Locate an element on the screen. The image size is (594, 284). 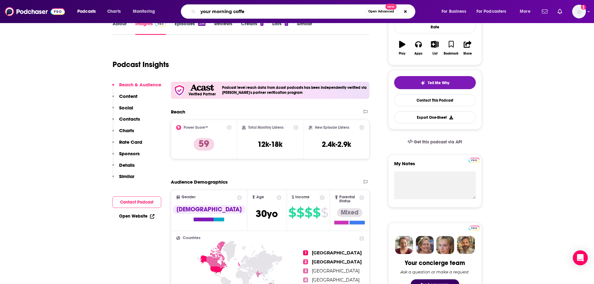
span: More is located at coordinates (525, 12).